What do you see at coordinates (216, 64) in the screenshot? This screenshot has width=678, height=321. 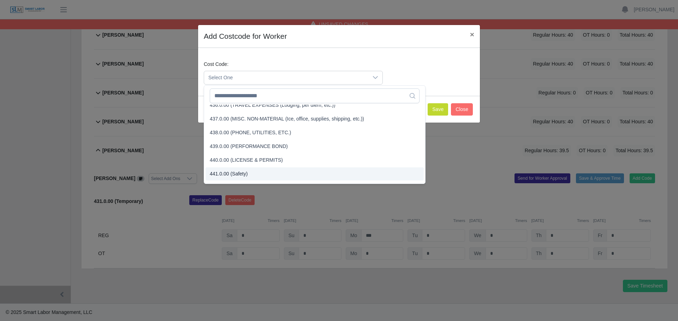 I see `label: Cost Code:` at bounding box center [216, 64].